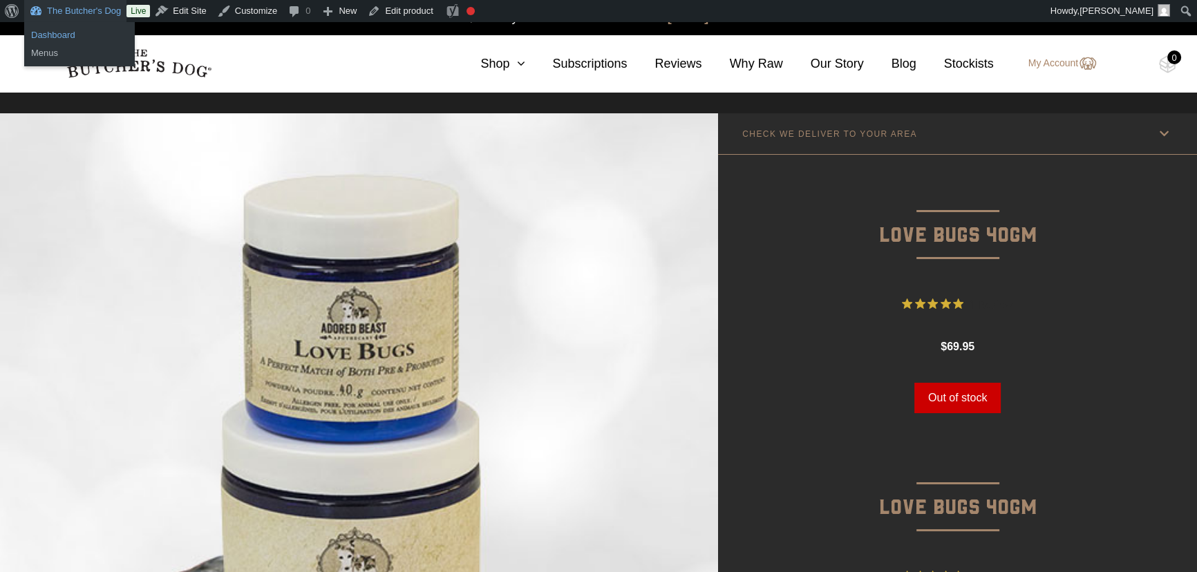 The image size is (1197, 572). What do you see at coordinates (489, 64) in the screenshot?
I see `a: Shop` at bounding box center [489, 64].